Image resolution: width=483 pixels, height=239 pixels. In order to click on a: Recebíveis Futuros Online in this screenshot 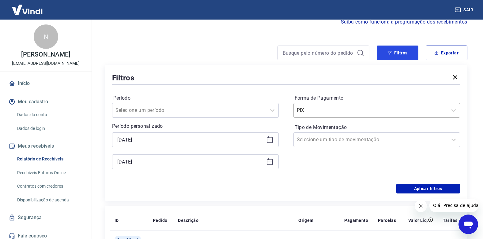, I will do `click(49, 173)`.